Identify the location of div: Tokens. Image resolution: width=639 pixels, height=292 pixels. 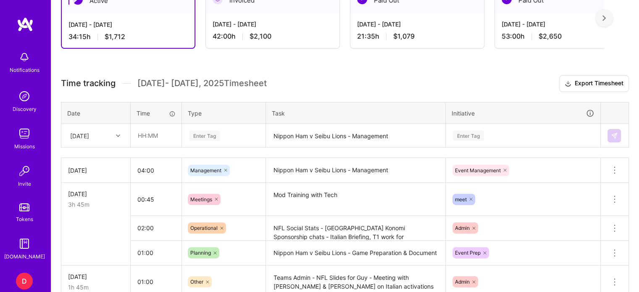
(24, 219).